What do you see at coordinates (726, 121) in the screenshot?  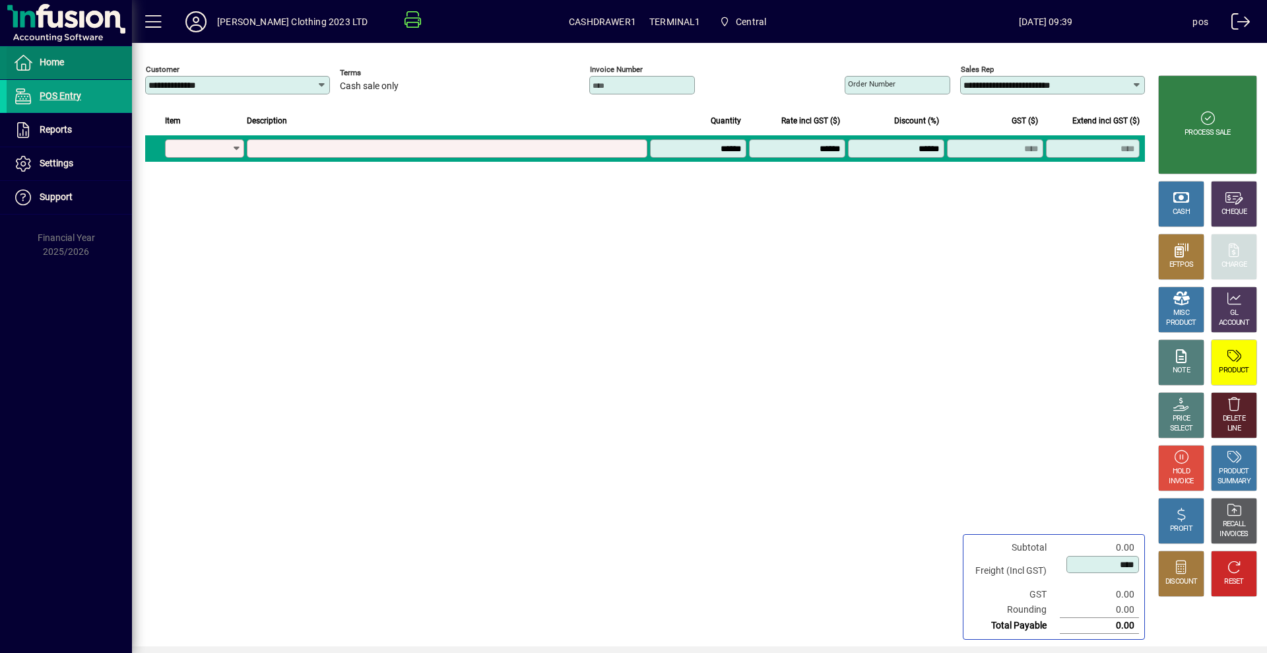 I see `span: Quantity` at bounding box center [726, 121].